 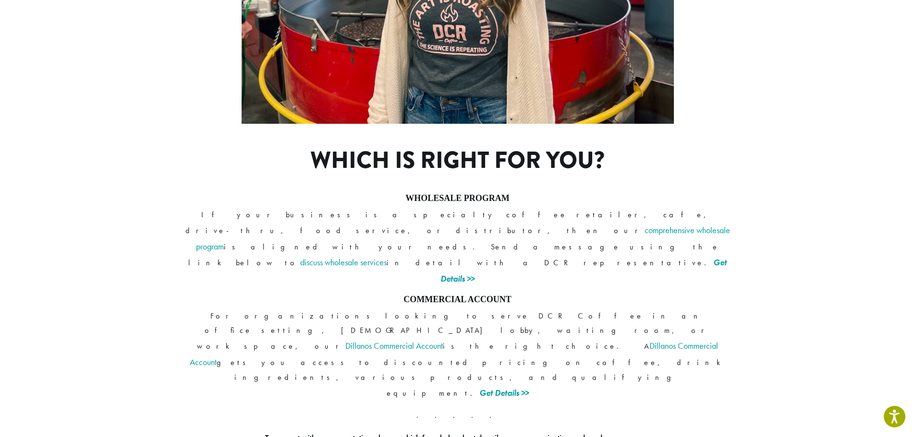 I want to click on h4: WHOLESALE PROGRAM, so click(x=458, y=199).